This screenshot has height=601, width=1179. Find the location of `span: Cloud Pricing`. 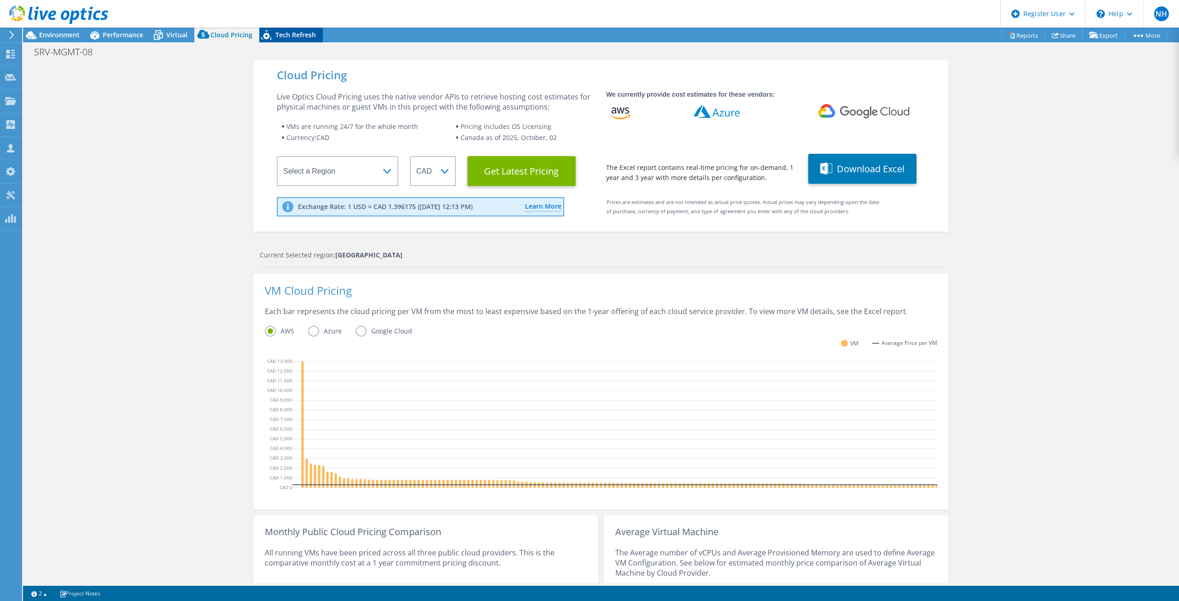

span: Cloud Pricing is located at coordinates (231, 35).